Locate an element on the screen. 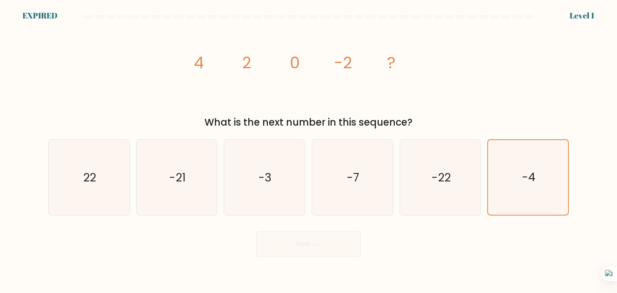 Image resolution: width=617 pixels, height=293 pixels. text: -7 is located at coordinates (353, 178).